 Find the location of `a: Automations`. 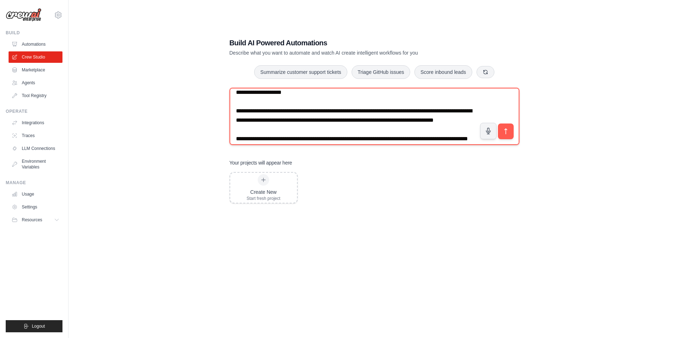

a: Automations is located at coordinates (35, 44).